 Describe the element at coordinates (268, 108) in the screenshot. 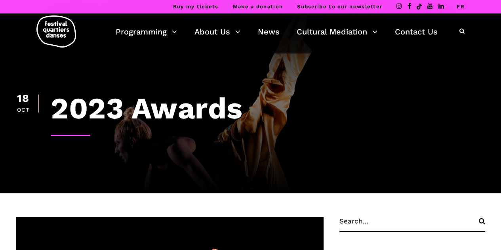

I see `h1: 2023 Awards` at that location.